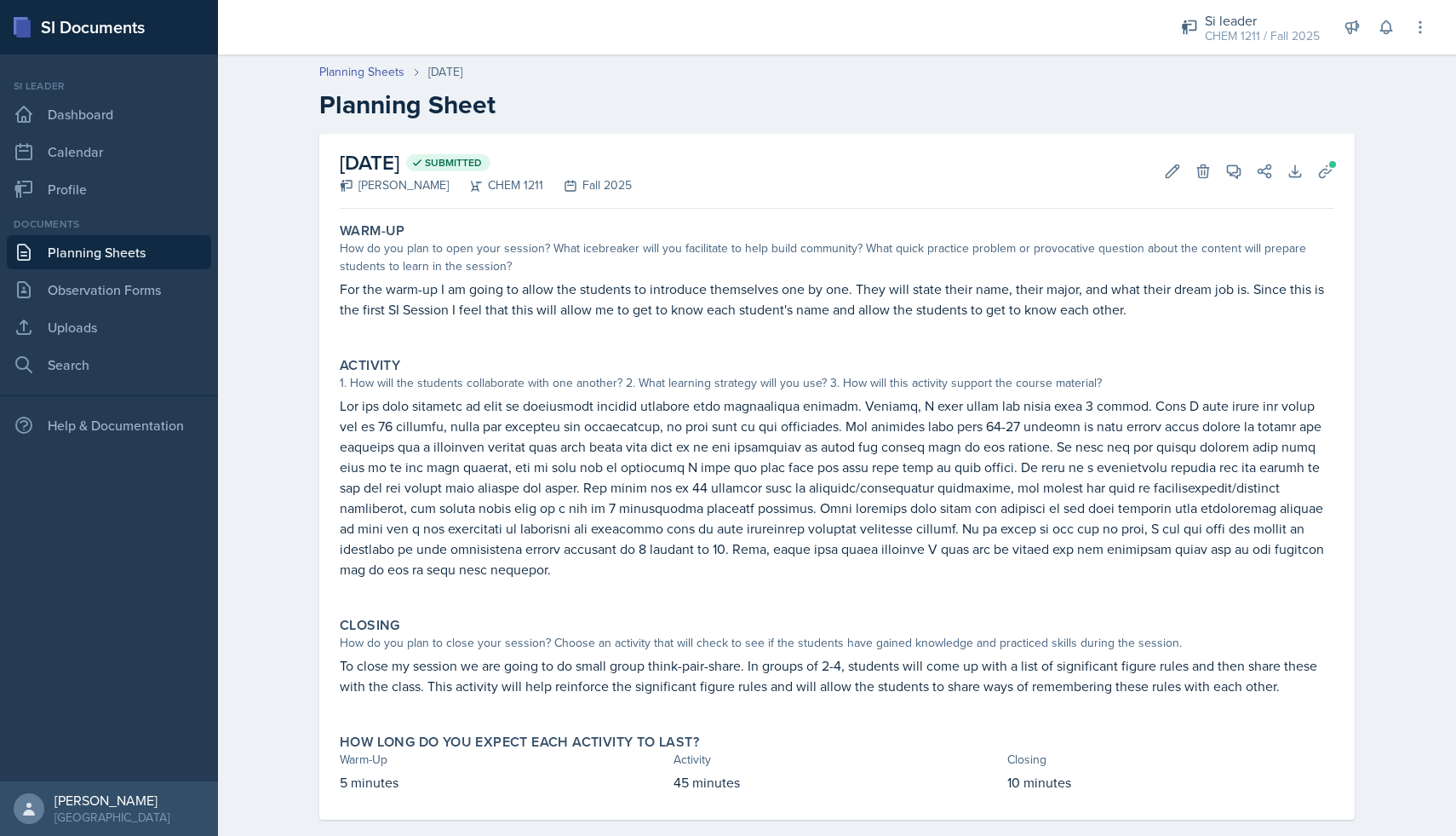  What do you see at coordinates (504, 759) in the screenshot?
I see `div: Warm-Up` at bounding box center [504, 759].